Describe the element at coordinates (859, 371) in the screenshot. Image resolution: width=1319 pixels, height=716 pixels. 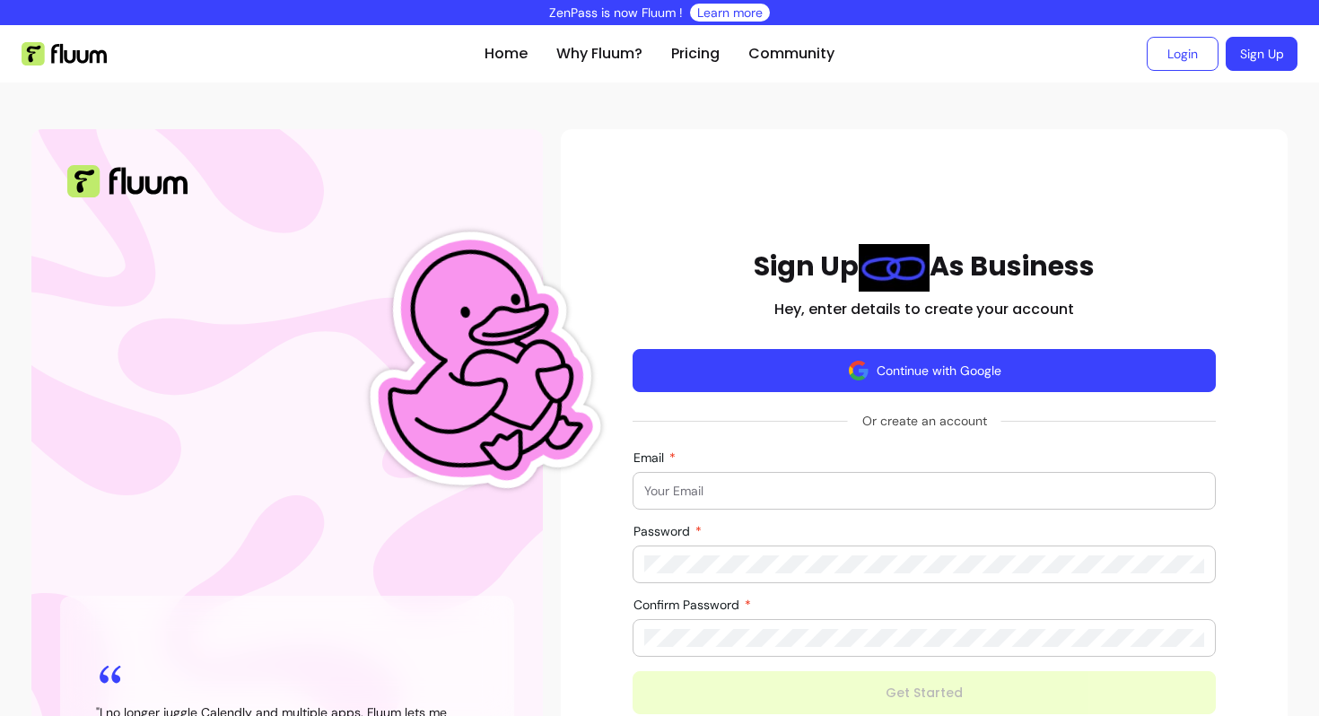
I see `img: avatar` at that location.